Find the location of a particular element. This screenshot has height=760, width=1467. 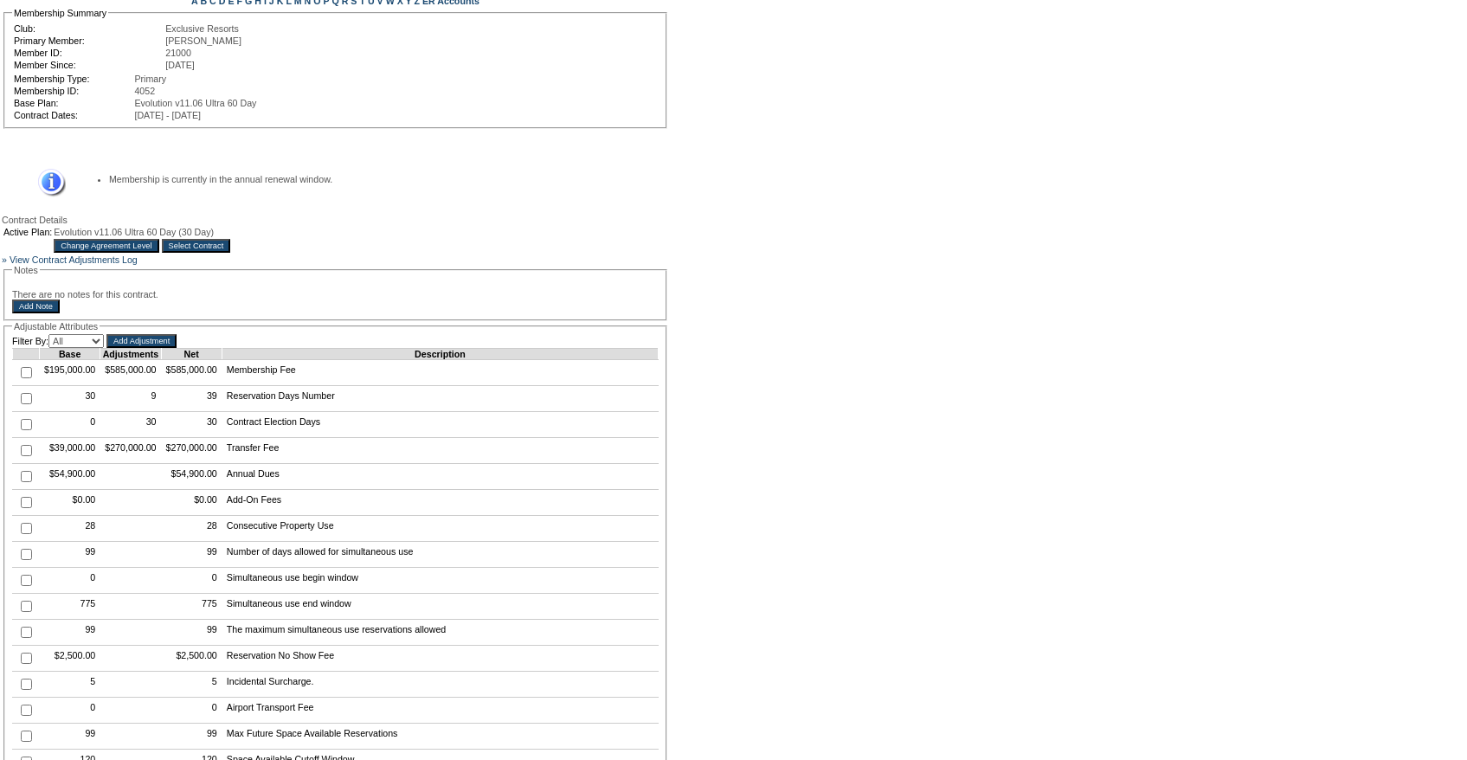

a: » View Contract Adjustments Log is located at coordinates (69, 260).